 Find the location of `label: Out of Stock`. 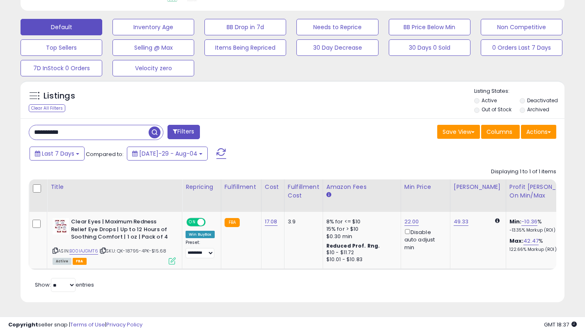

label: Out of Stock is located at coordinates (497, 109).